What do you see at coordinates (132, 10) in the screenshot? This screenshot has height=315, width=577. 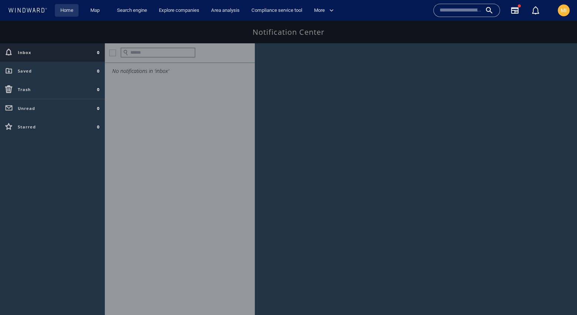 I see `button: Search engine` at bounding box center [132, 10].